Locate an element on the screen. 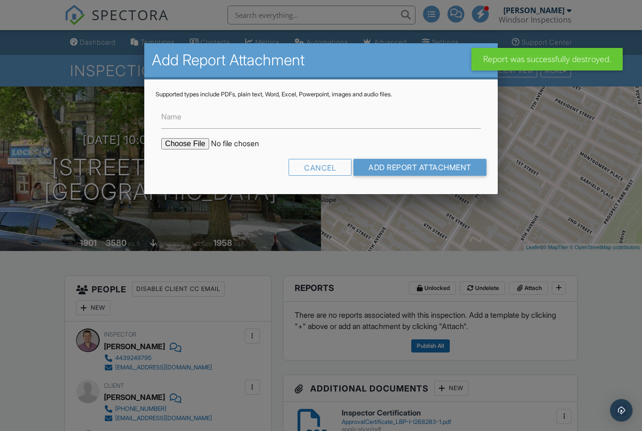  h2: Add Report Attachment is located at coordinates (320, 60).